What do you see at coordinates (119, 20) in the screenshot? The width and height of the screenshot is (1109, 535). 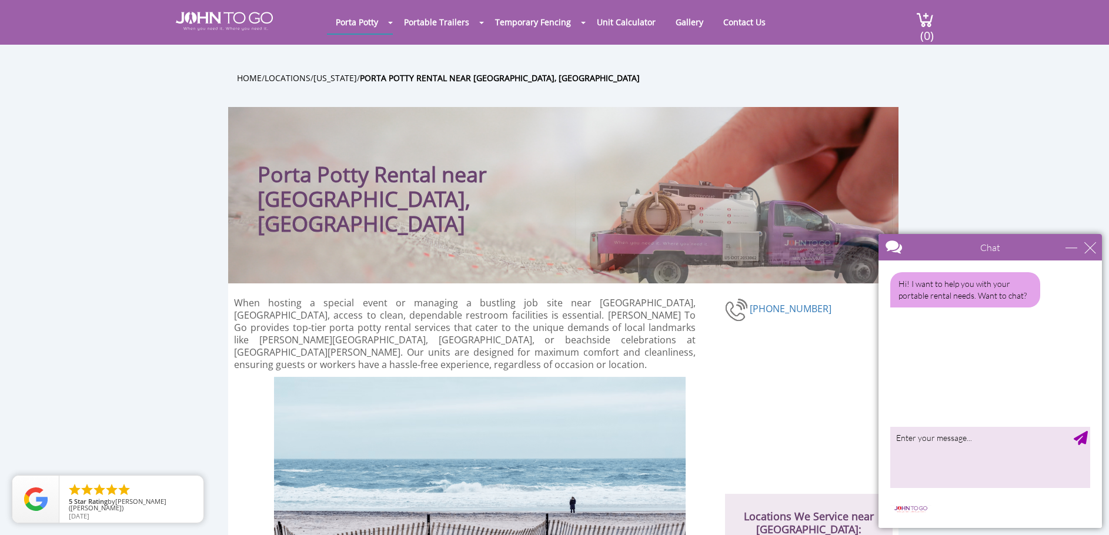 I see `div: Chat` at bounding box center [119, 20].